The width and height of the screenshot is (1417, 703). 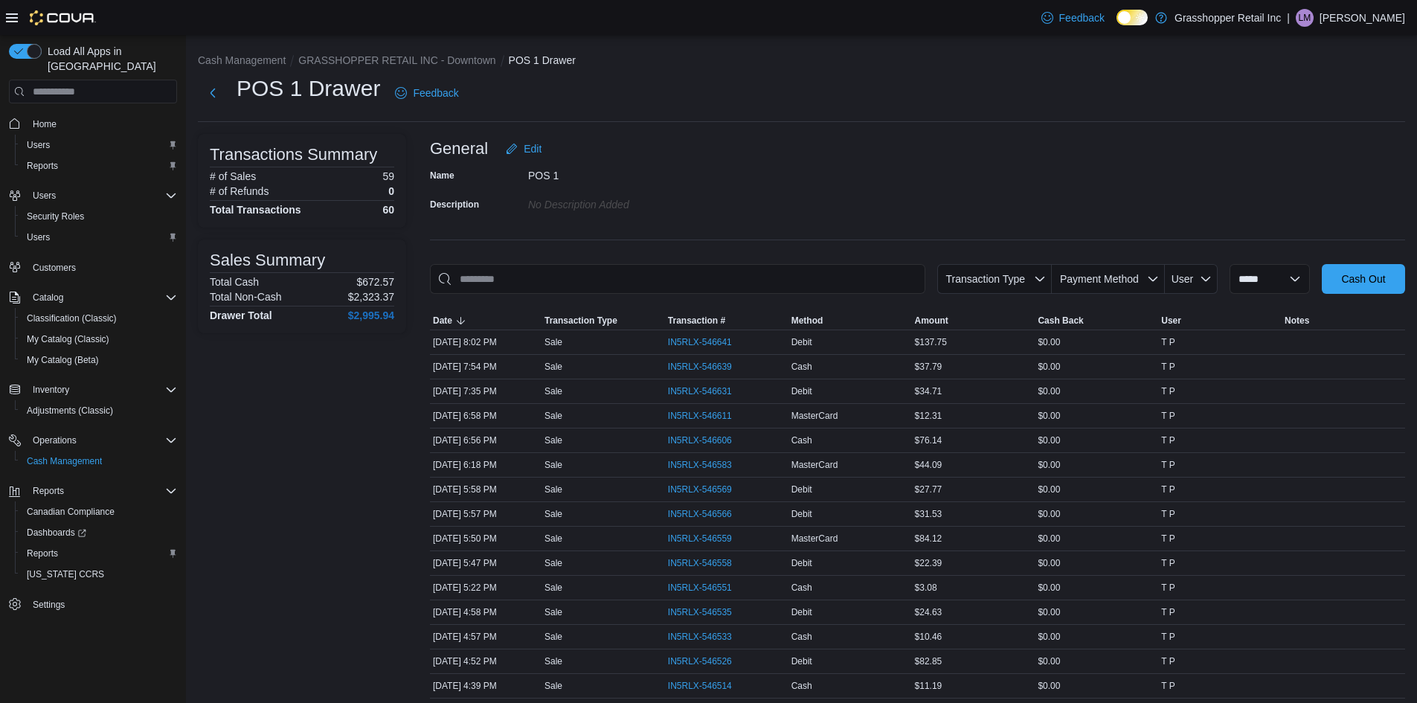 I want to click on input: This is a search bar. As you type, the results lower in the page will automatically filter., so click(x=677, y=279).